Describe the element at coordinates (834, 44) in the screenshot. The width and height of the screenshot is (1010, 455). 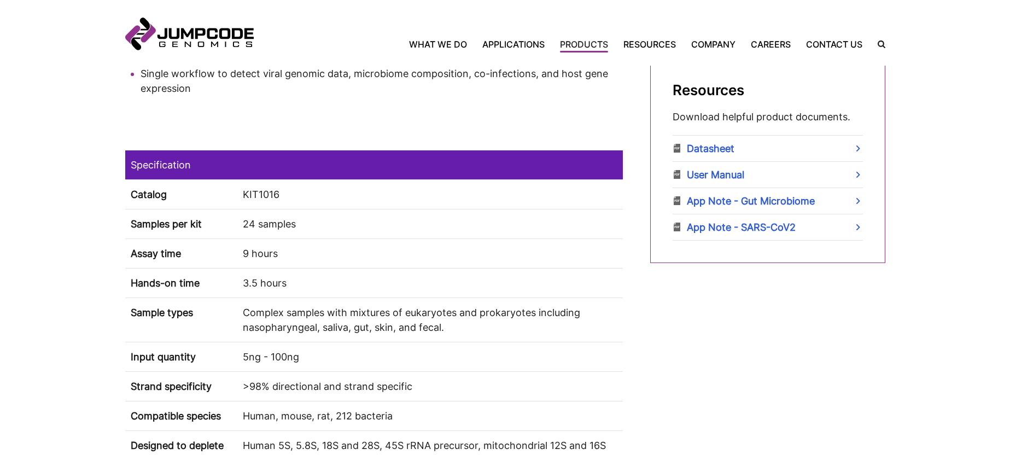
I see `a: Contact Us` at that location.